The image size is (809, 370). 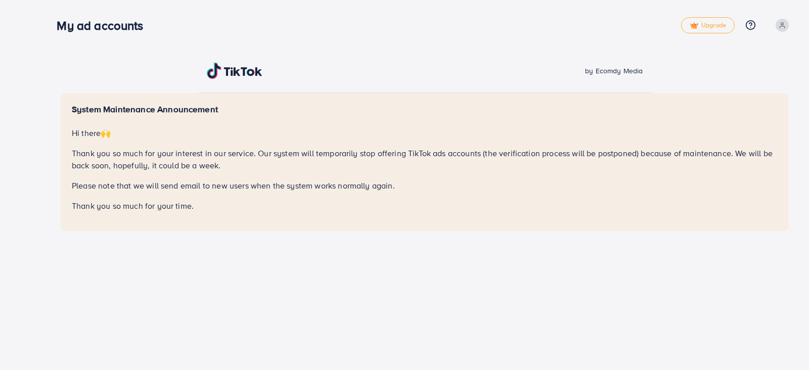 What do you see at coordinates (425, 206) in the screenshot?
I see `p: Thank you so much for your time.` at bounding box center [425, 206].